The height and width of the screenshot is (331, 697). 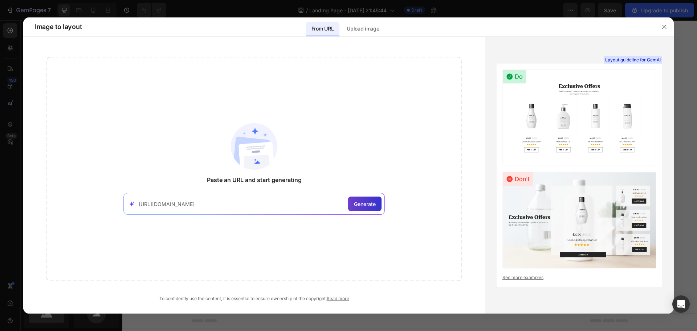 What do you see at coordinates (362, 29) in the screenshot?
I see `p: Upload image` at bounding box center [362, 29].